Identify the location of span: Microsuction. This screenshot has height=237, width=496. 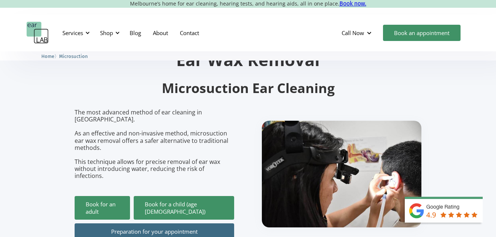
(73, 56).